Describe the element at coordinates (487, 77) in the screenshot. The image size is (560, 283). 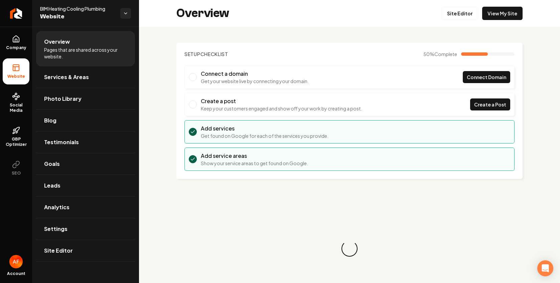
I see `span: Connect Domain` at that location.